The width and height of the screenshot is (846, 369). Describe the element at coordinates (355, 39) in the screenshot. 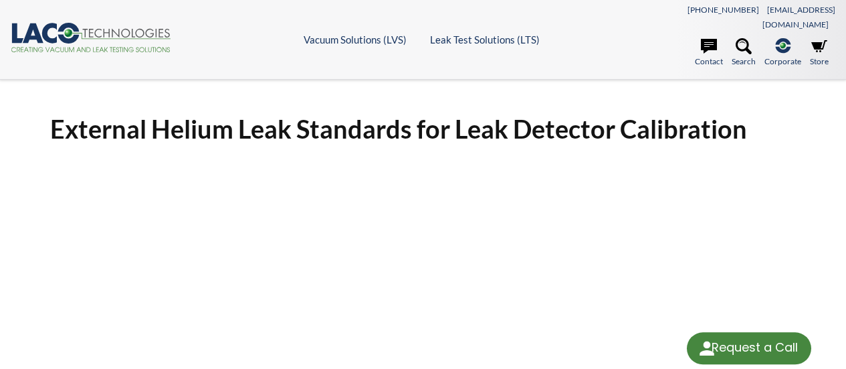

I see `a: Vacuum Solutions (LVS)` at that location.